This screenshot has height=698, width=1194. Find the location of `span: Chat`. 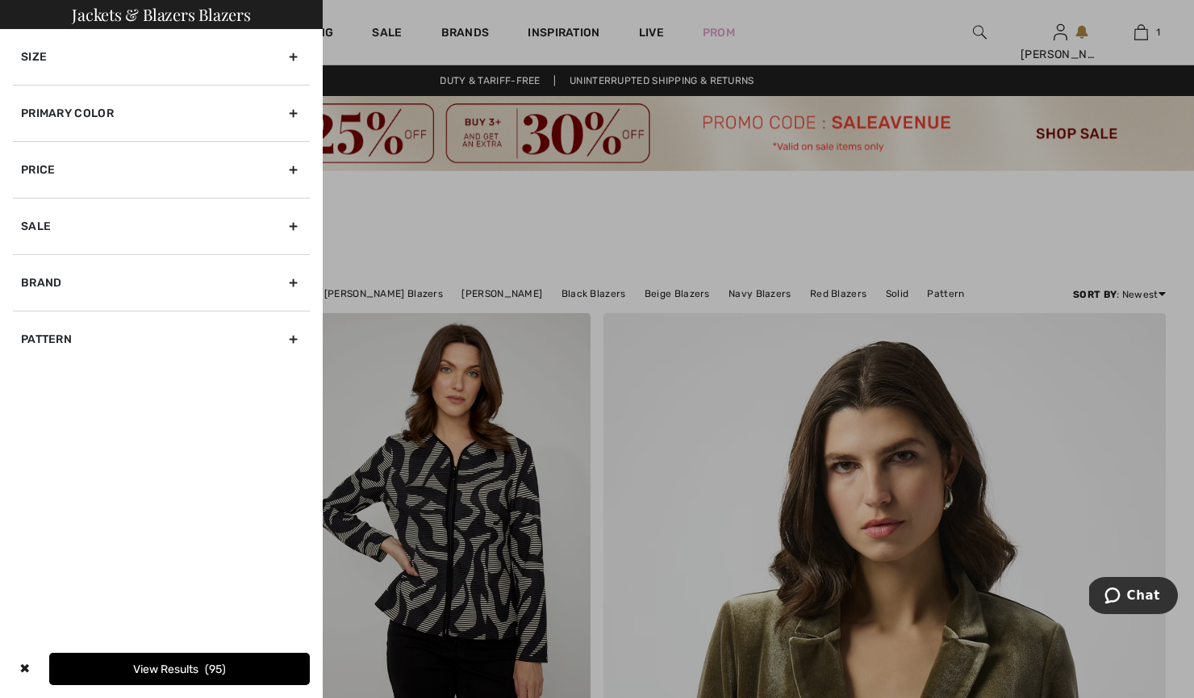

span: Chat is located at coordinates (54, 19).